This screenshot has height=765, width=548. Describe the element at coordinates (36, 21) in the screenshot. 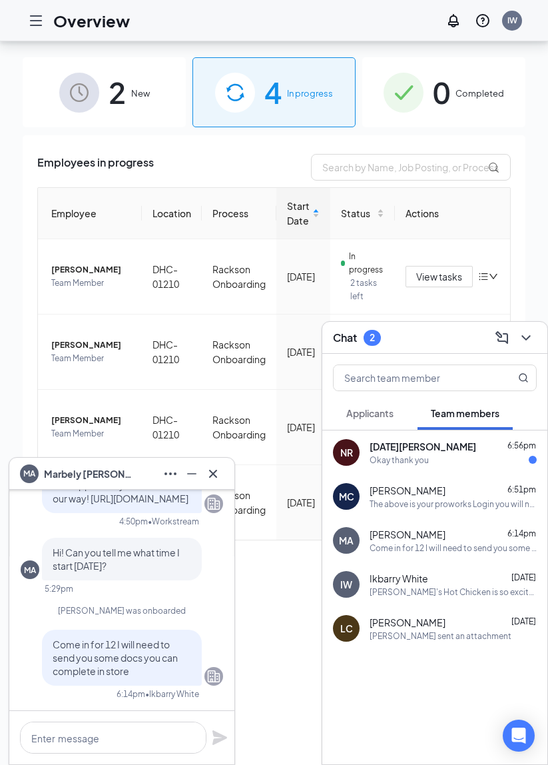

I see `svg: Hamburger` at that location.